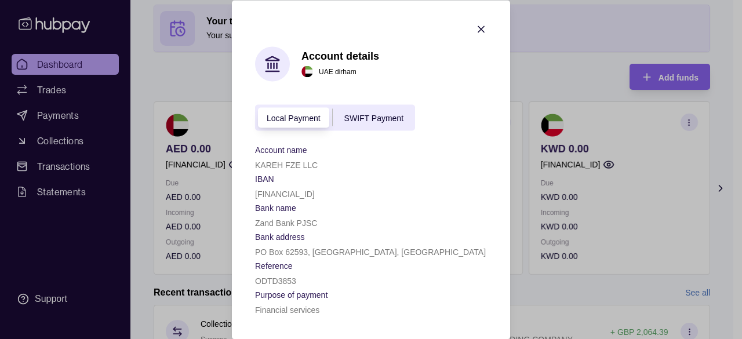 The width and height of the screenshot is (742, 339). Describe the element at coordinates (291, 294) in the screenshot. I see `p: Purpose of payment` at that location.